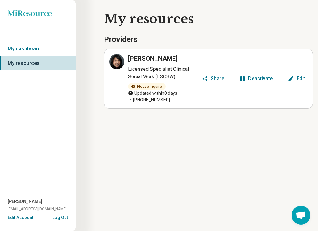 The image size is (318, 231). I want to click on div: Share, so click(217, 79).